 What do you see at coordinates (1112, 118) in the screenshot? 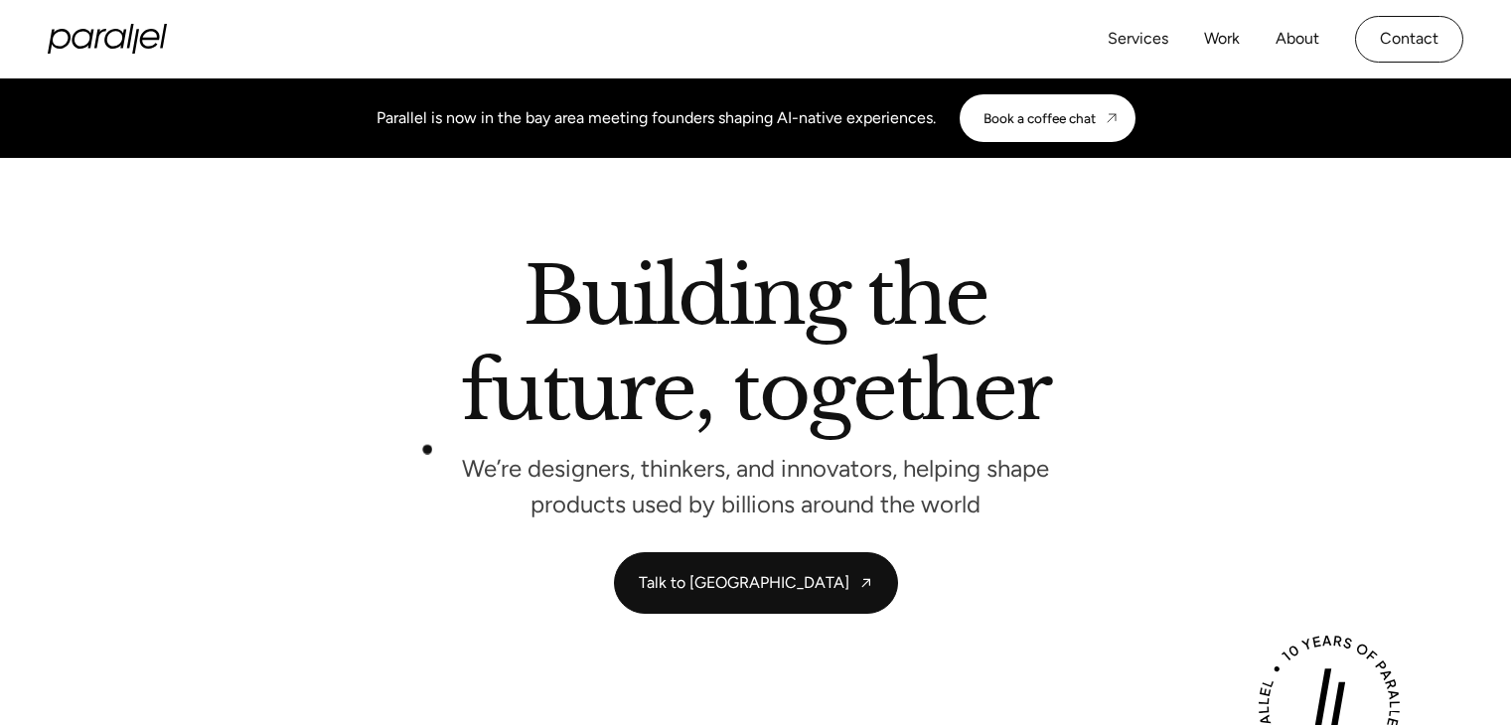
I see `img: CTA arrow image` at bounding box center [1112, 118].